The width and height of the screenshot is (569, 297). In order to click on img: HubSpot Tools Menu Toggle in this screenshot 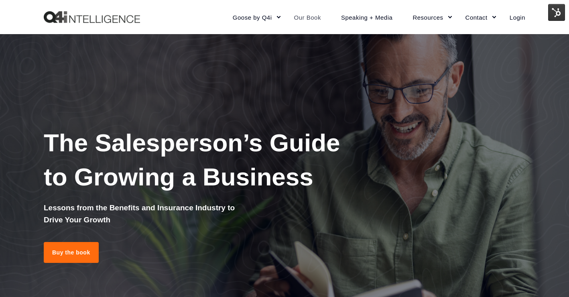, I will do `click(557, 12)`.